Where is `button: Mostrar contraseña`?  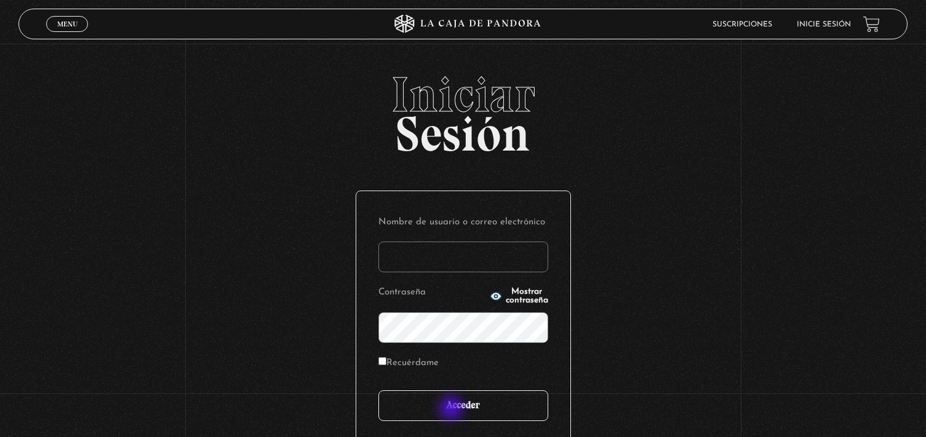
button: Mostrar contraseña is located at coordinates (519, 296).